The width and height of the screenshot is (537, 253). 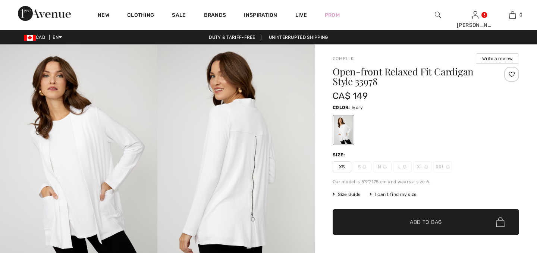 What do you see at coordinates (442, 167) in the screenshot?
I see `span: XXL` at bounding box center [442, 167].